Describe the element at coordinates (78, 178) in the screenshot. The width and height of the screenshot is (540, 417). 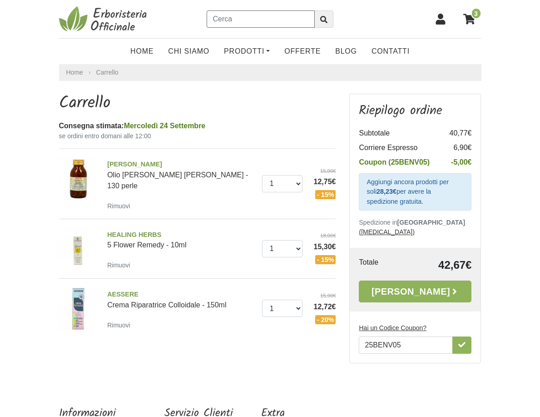
I see `img: Olio di germe di grano - 130 perle` at that location.